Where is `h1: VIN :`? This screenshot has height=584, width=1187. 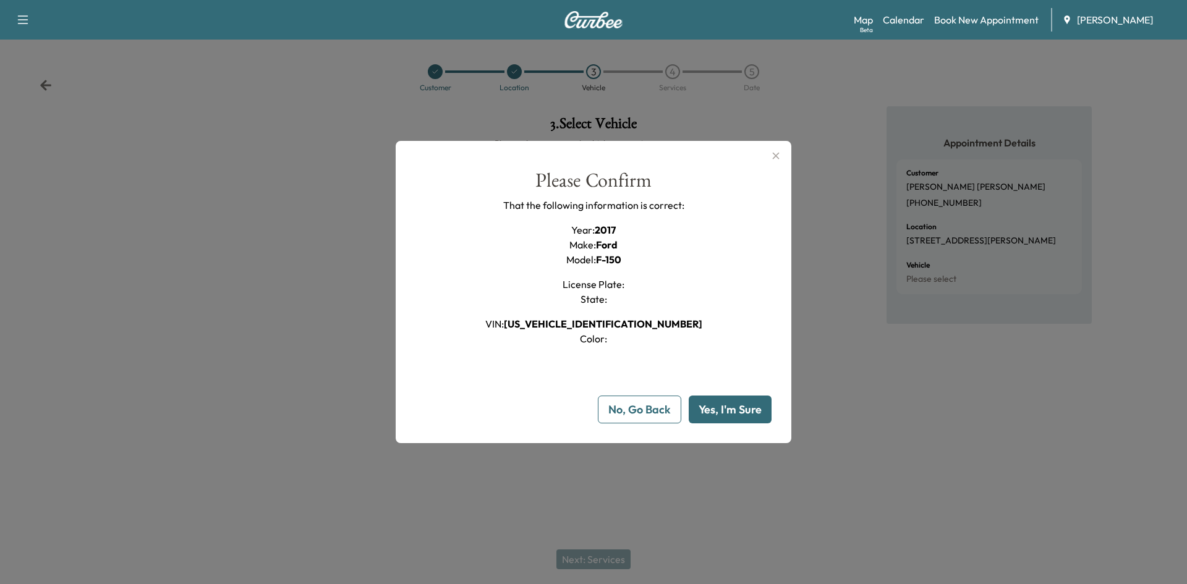
h1: VIN : is located at coordinates (593, 324).